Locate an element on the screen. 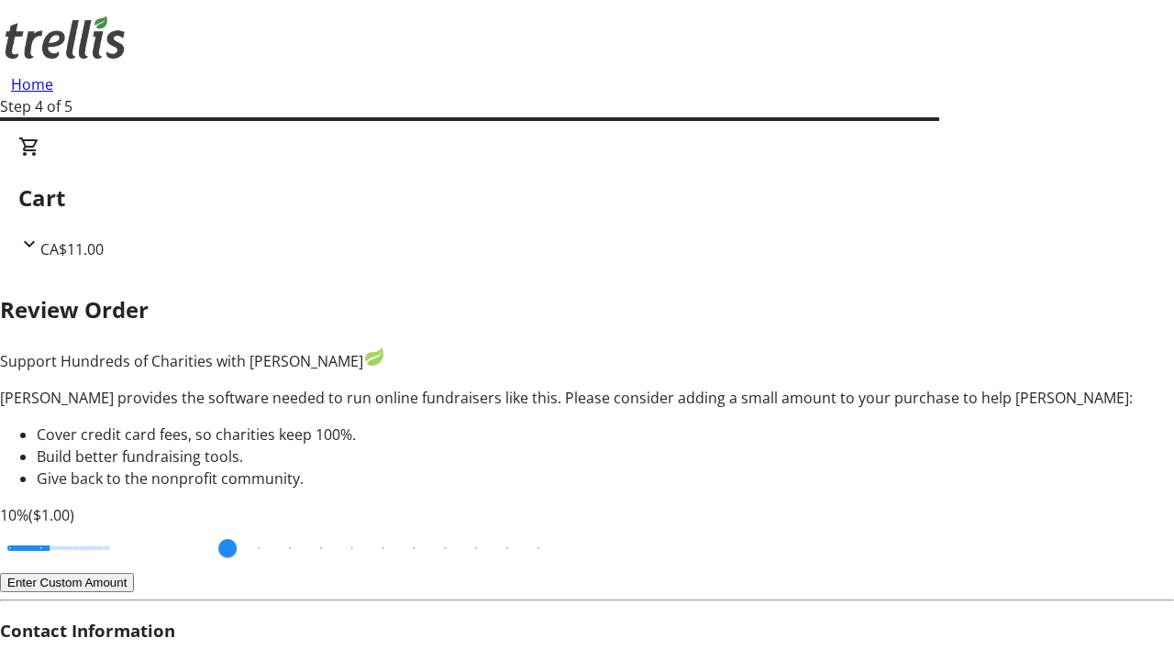 Image resolution: width=1174 pixels, height=660 pixels. span: CA$11.00 is located at coordinates (72, 249).